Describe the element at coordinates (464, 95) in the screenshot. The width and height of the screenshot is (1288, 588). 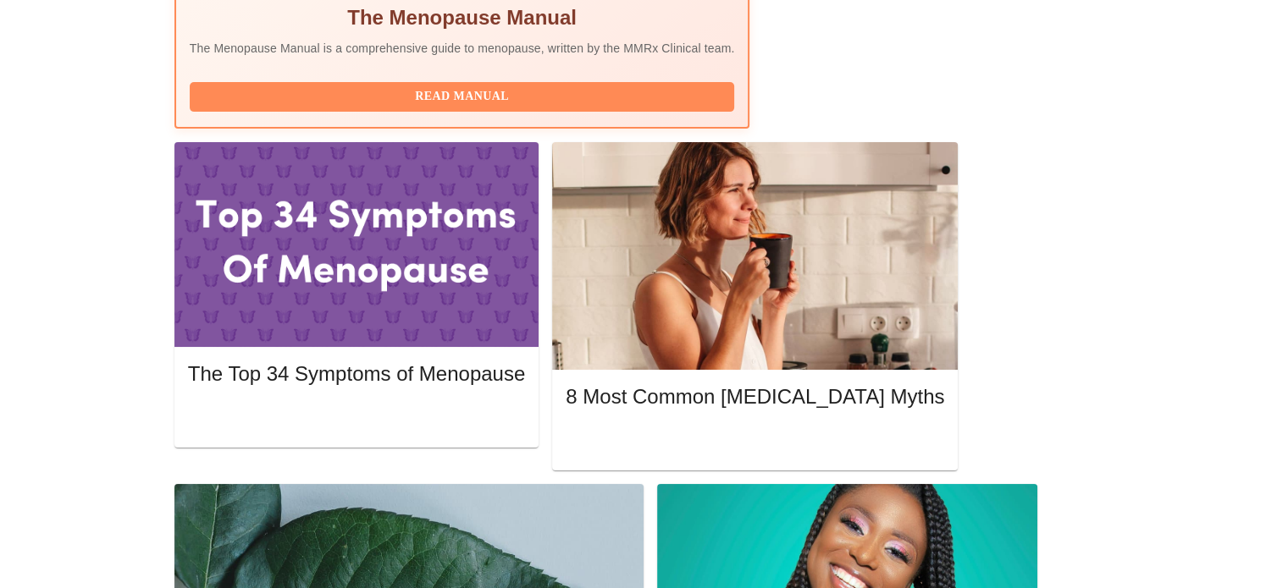
I see `a: Read Manual` at that location.